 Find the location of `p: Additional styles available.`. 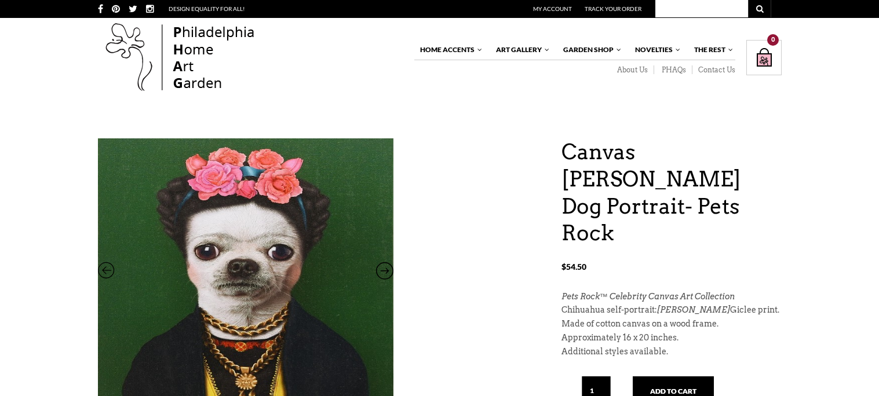

p: Additional styles available. is located at coordinates (671, 352).